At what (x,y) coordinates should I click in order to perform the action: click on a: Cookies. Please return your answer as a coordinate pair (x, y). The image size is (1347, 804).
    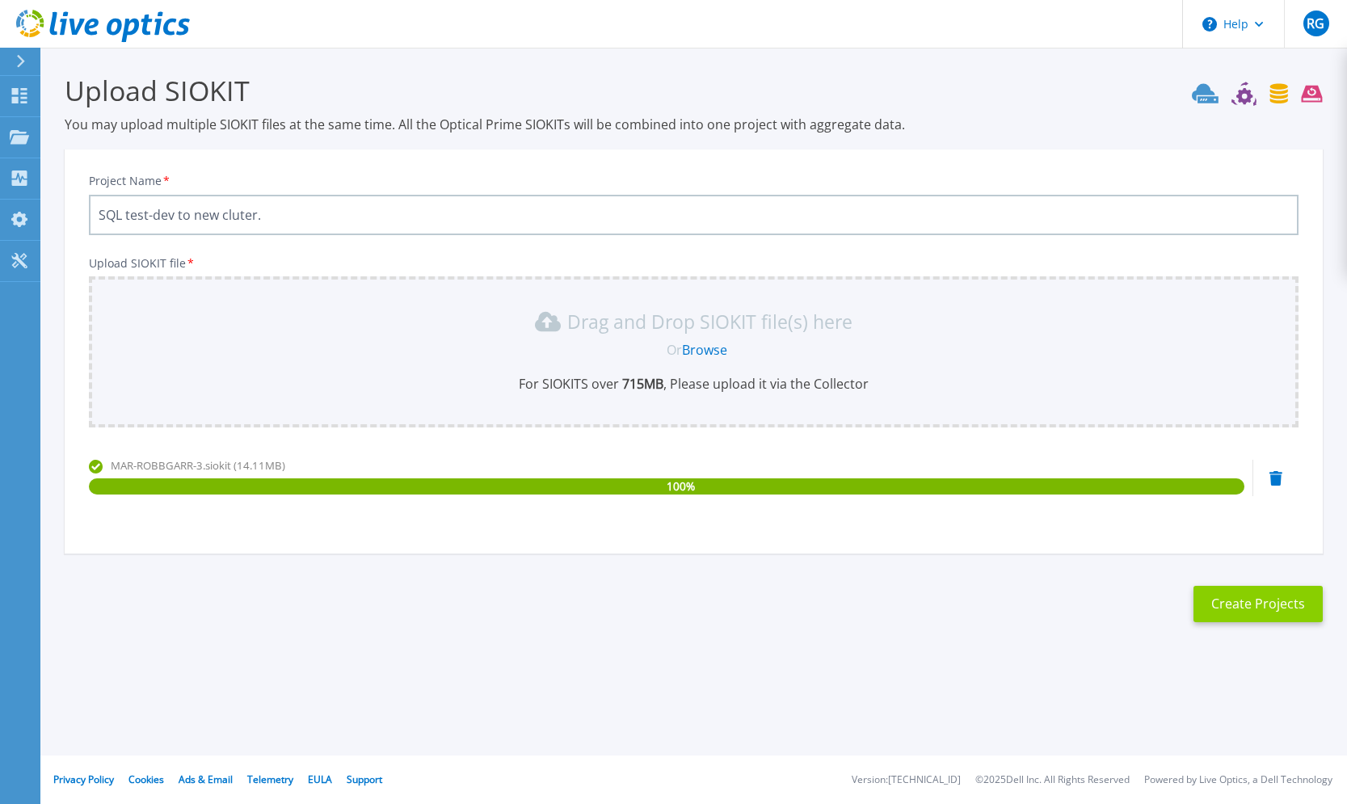
    Looking at the image, I should click on (146, 779).